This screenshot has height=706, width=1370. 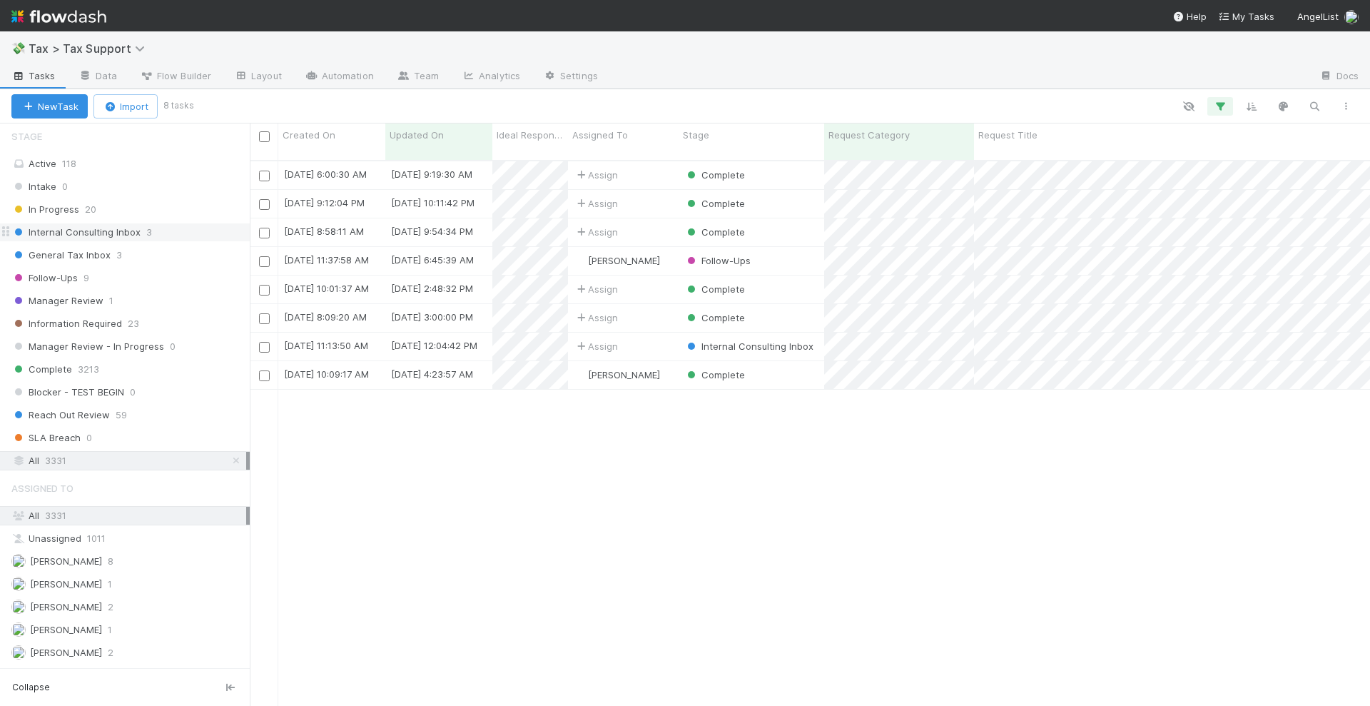 I want to click on img: avatar_628a5c20-041b-43d3-a441-1958b262852b.png, so click(x=19, y=584).